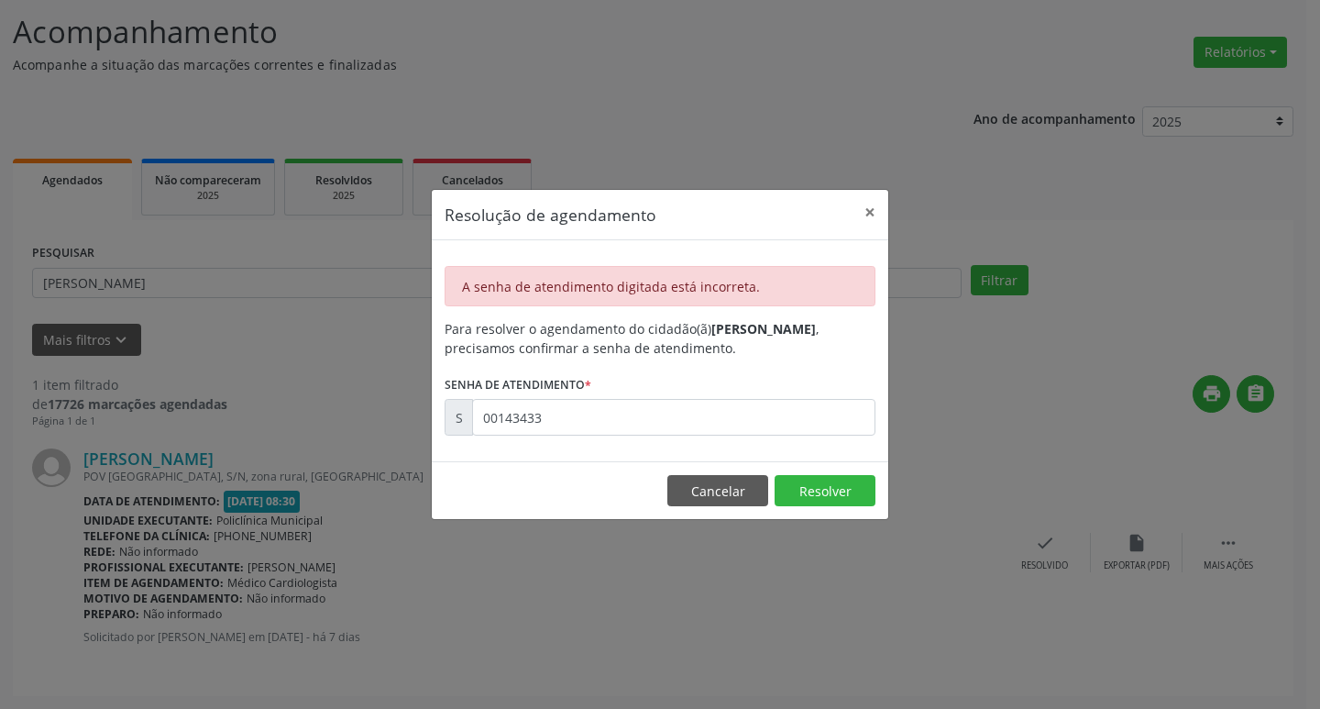 The height and width of the screenshot is (709, 1320). What do you see at coordinates (550, 215) in the screenshot?
I see `h5: Resolução de agendamento` at bounding box center [550, 215].